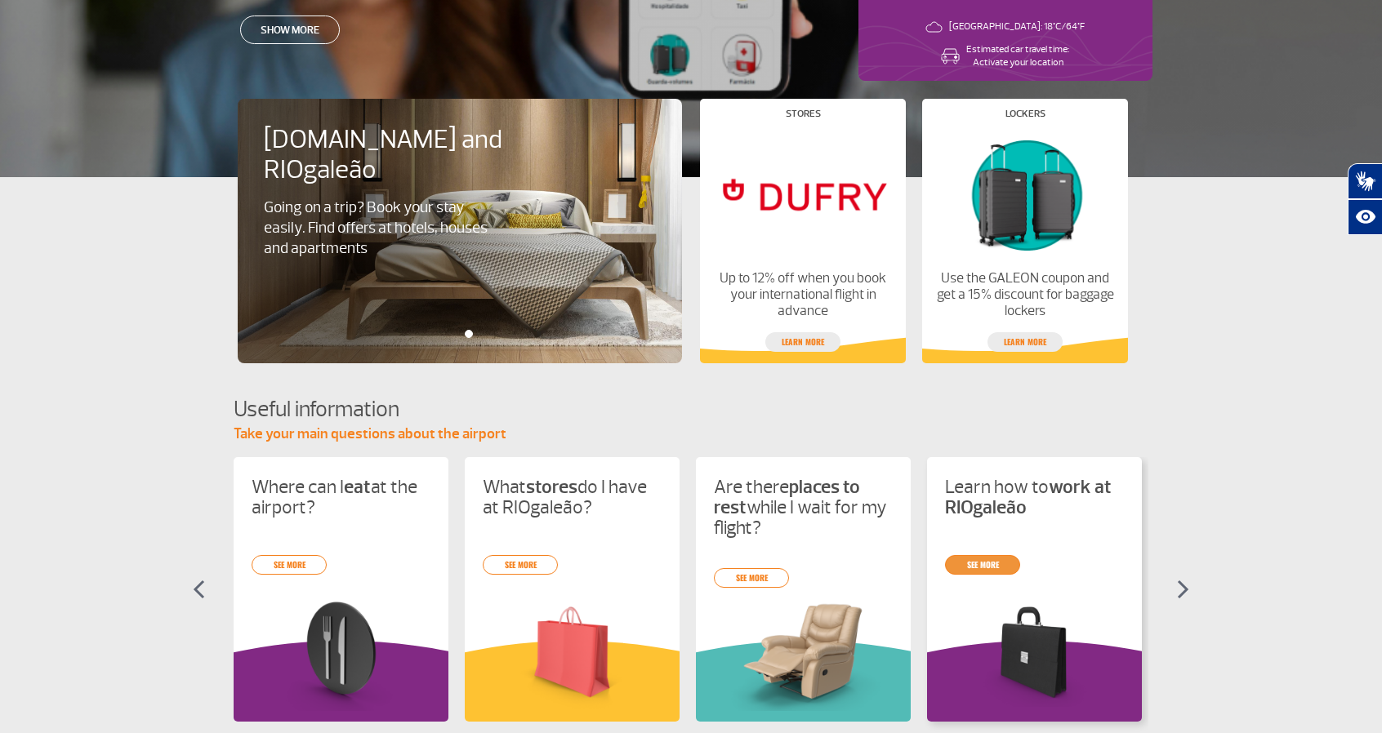  Describe the element at coordinates (290, 29) in the screenshot. I see `a: Show more` at that location.